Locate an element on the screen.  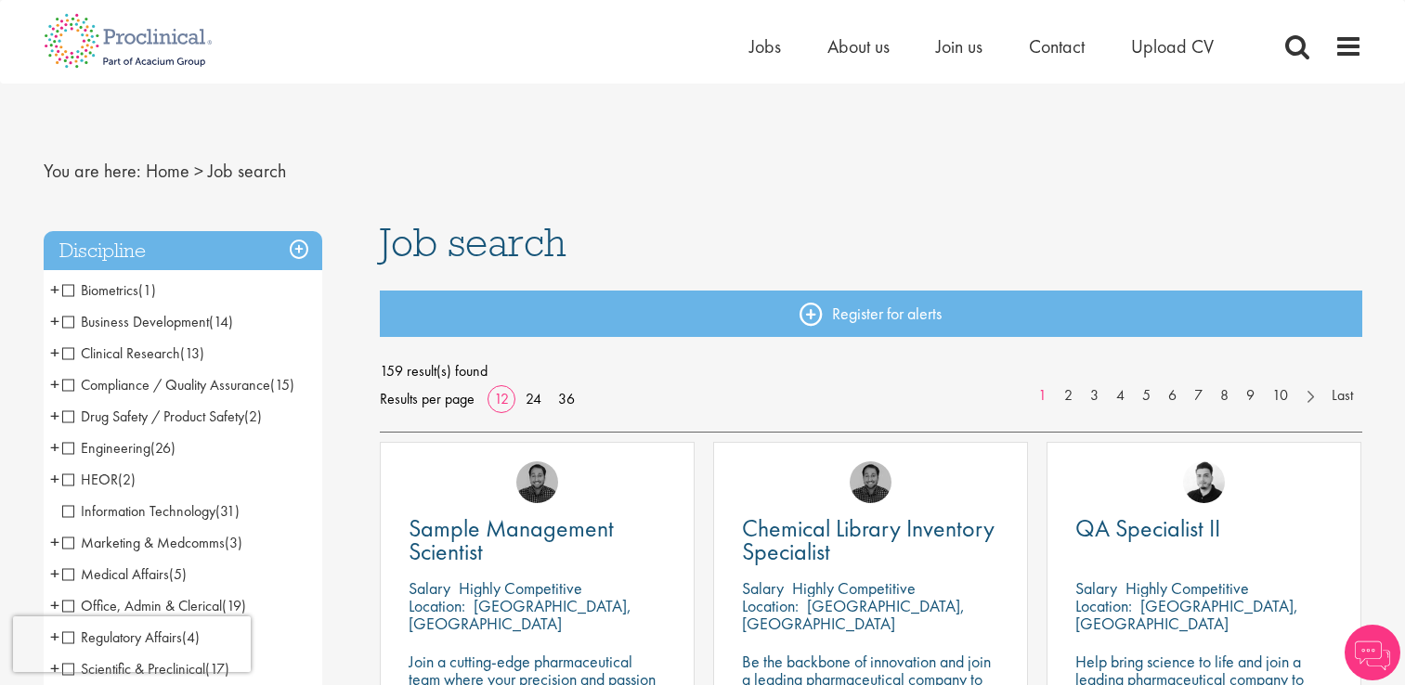
a: 7 is located at coordinates (1198, 395).